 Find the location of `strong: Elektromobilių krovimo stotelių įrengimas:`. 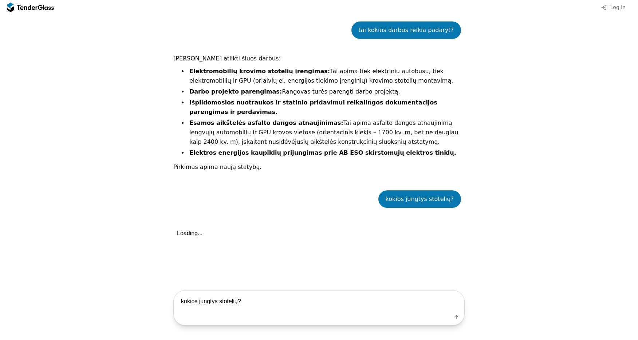

strong: Elektromobilių krovimo stotelių įrengimas: is located at coordinates (259, 71).